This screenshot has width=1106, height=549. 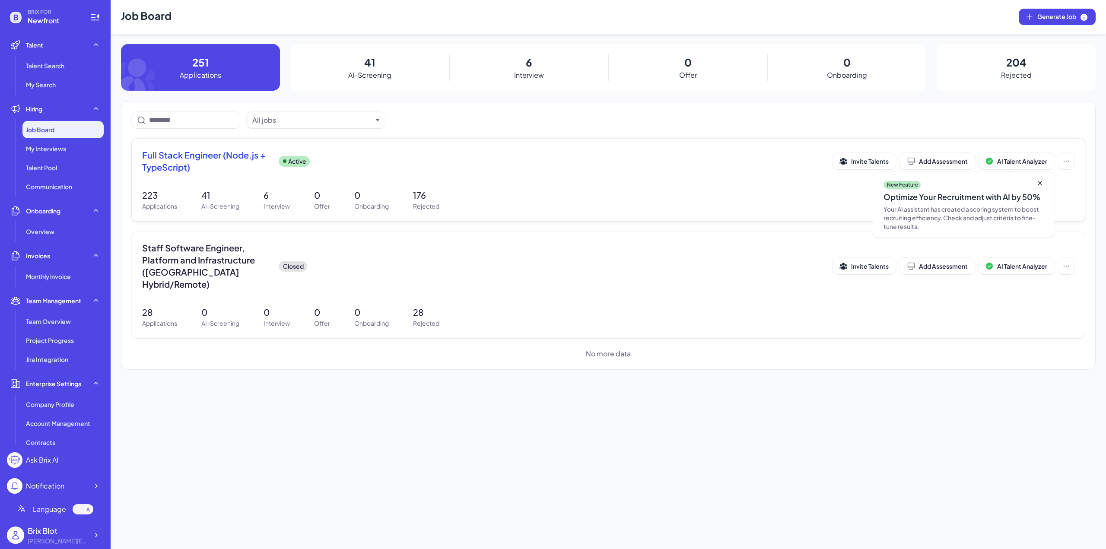 I want to click on div: Notification, so click(x=45, y=486).